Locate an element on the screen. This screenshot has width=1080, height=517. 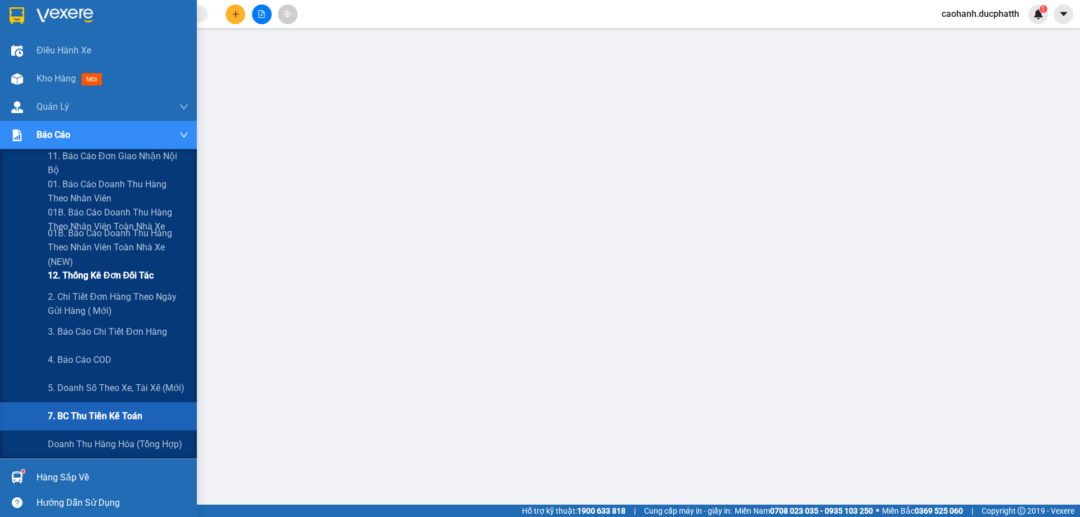
span: caohanh.ducphatth is located at coordinates (980, 13).